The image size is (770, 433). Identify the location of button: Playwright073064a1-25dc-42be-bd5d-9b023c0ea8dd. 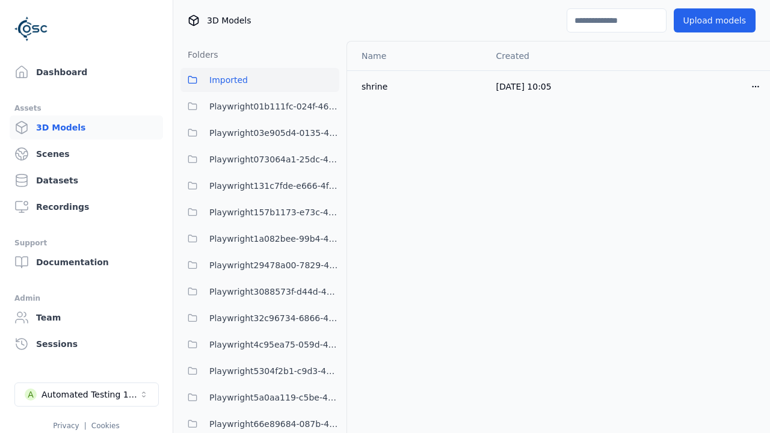
(260, 159).